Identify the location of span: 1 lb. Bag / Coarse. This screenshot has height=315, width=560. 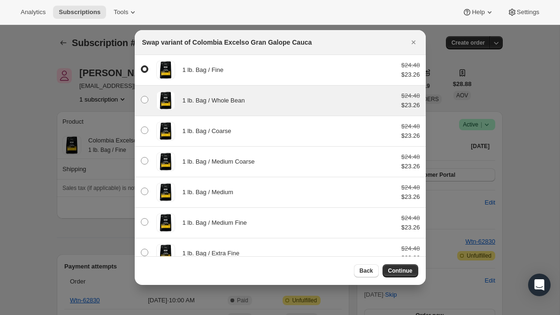
(207, 131).